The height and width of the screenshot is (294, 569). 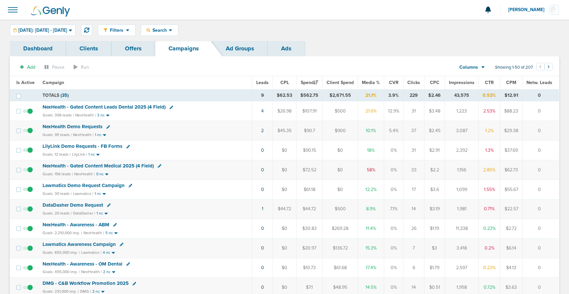 What do you see at coordinates (61, 253) in the screenshot?
I see `small: Goals: 655,000 imp. |` at bounding box center [61, 253].